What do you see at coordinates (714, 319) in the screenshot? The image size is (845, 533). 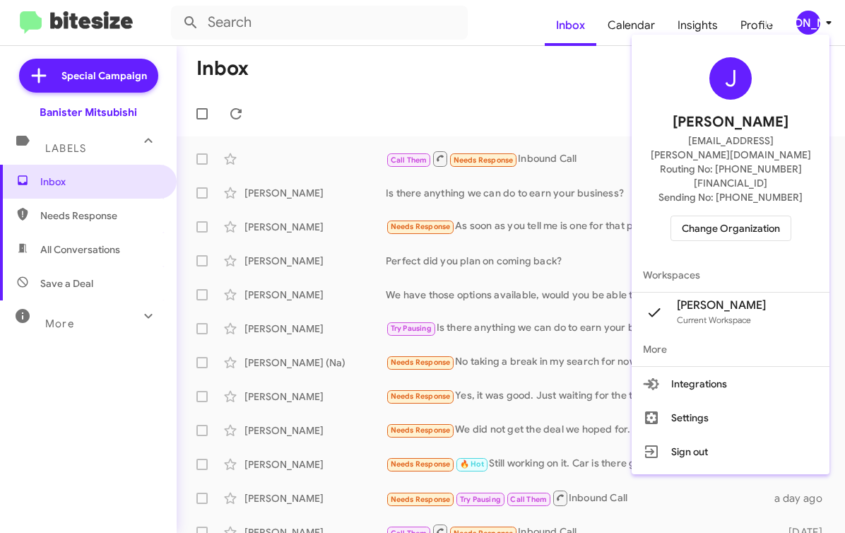 I see `span: Current Workspace` at bounding box center [714, 319].